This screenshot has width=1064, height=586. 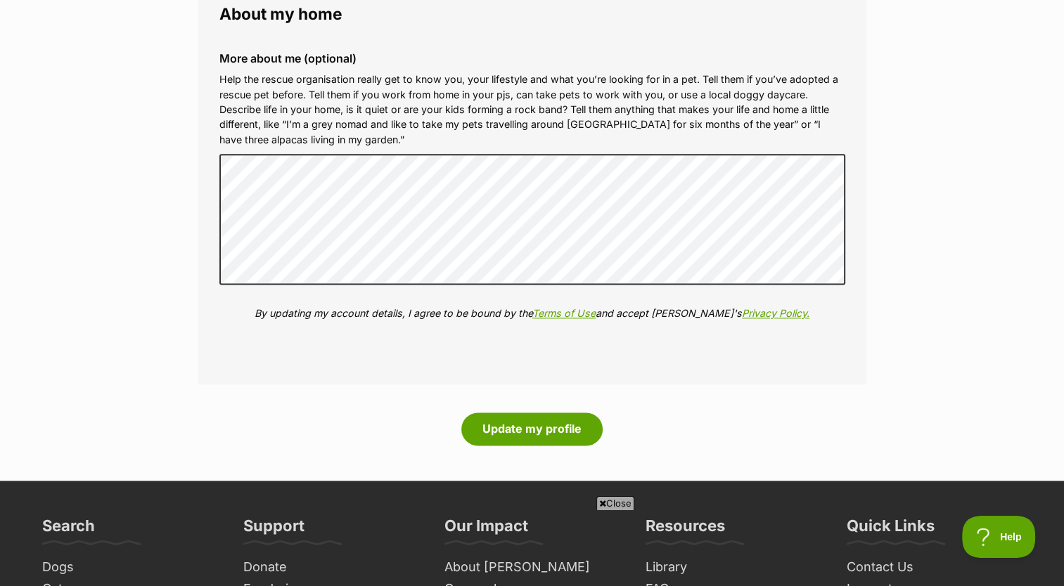 What do you see at coordinates (564, 313) in the screenshot?
I see `a: Terms of Use` at bounding box center [564, 313].